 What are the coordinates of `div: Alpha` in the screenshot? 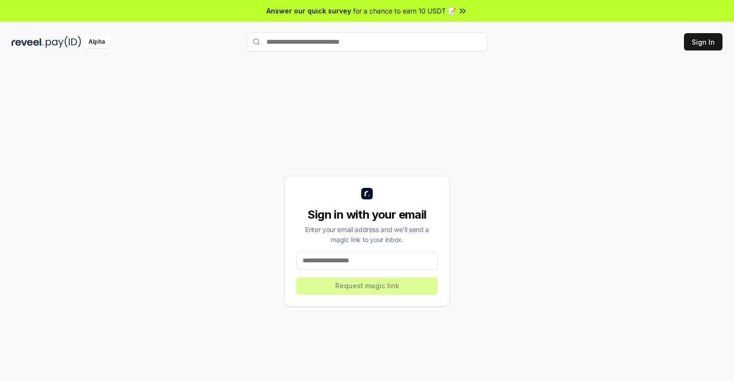 It's located at (97, 42).